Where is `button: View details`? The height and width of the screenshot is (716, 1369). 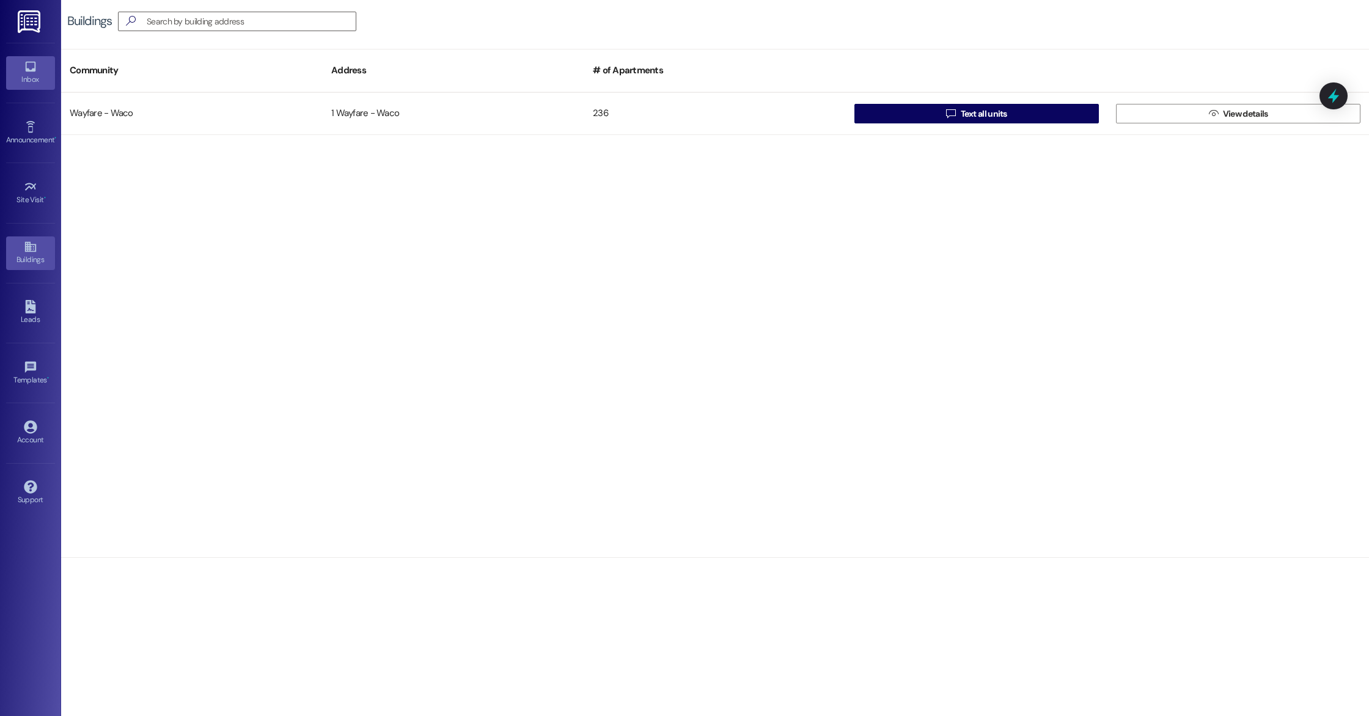
button: View details is located at coordinates (1238, 114).